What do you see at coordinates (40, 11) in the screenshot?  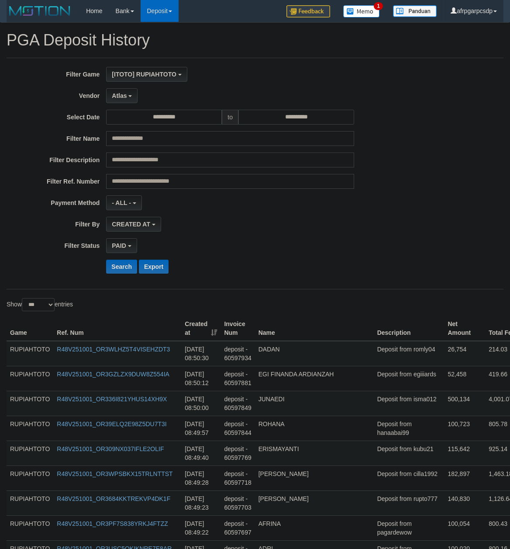 I see `img: MOTION_logo.png` at bounding box center [40, 11].